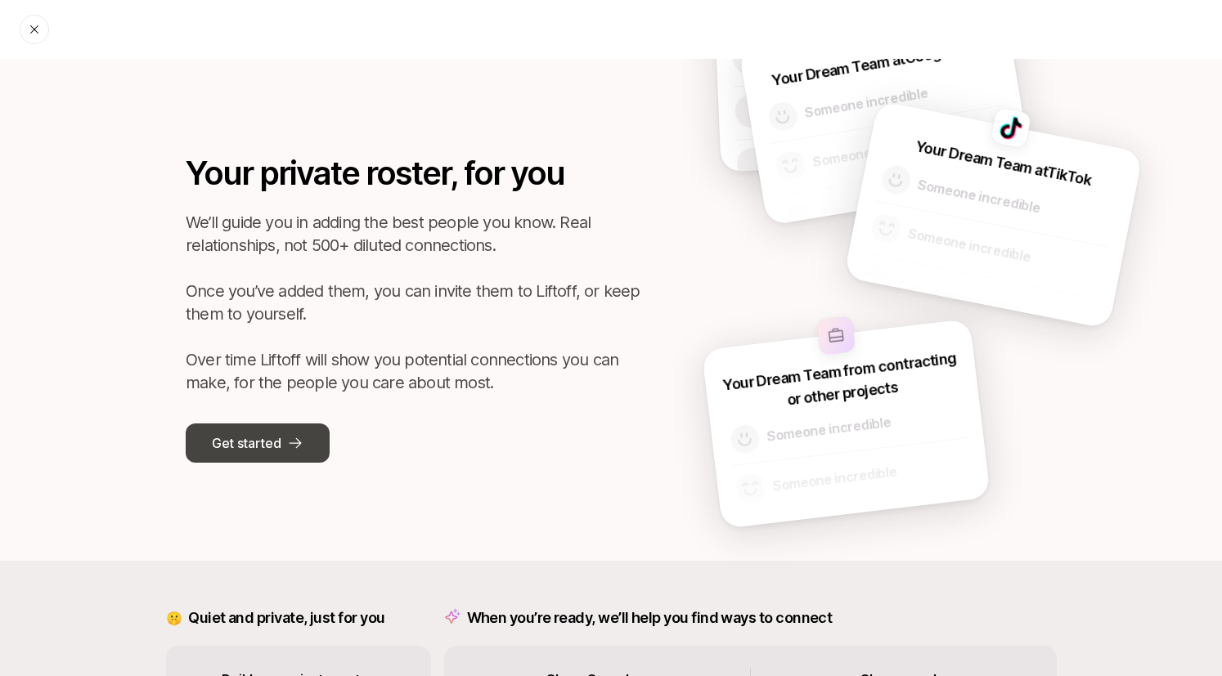  What do you see at coordinates (246, 443) in the screenshot?
I see `p: Get started` at bounding box center [246, 443].